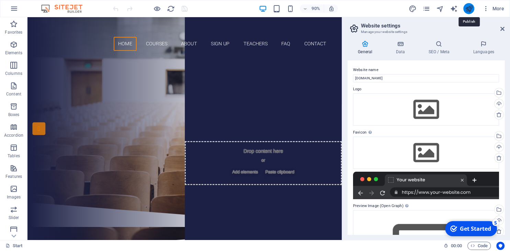 The image size is (510, 251). I want to click on span: Code, so click(479, 246).